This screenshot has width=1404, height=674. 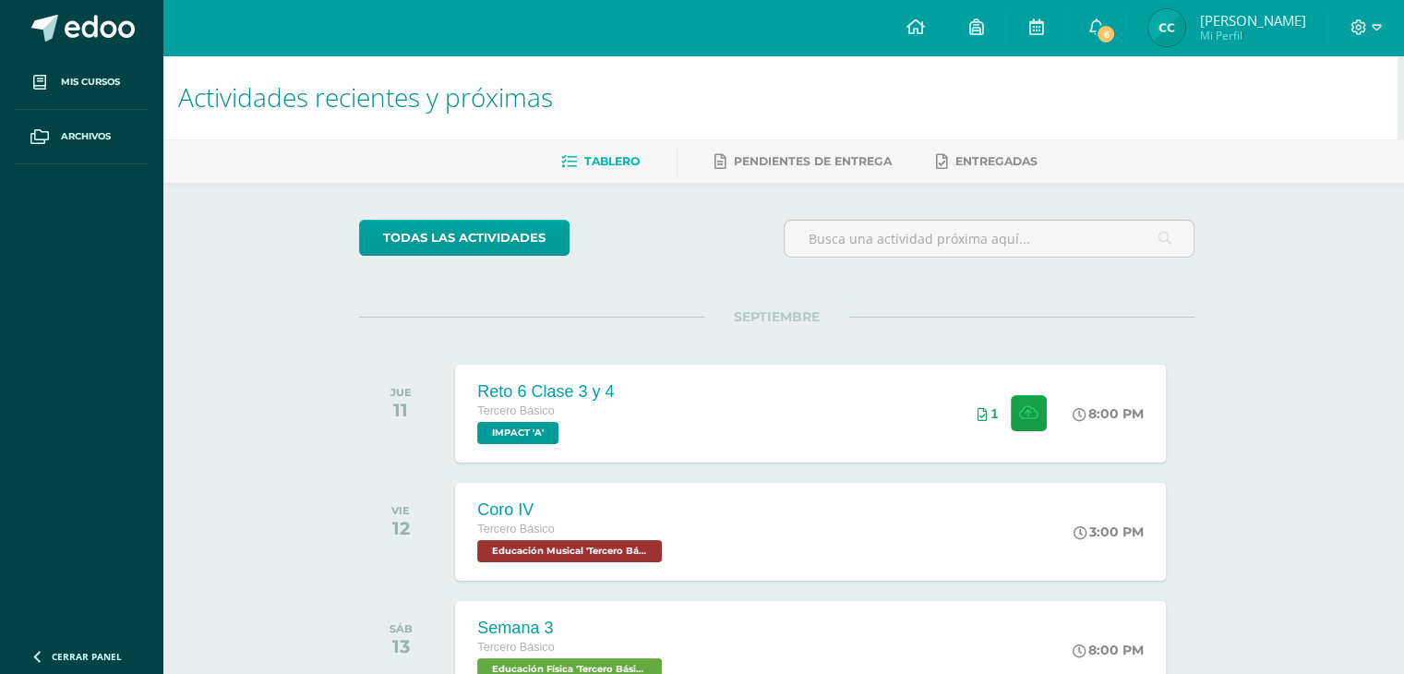 What do you see at coordinates (570, 551) in the screenshot?
I see `span: Educación Musical 'Tercero Básico A'` at bounding box center [570, 551].